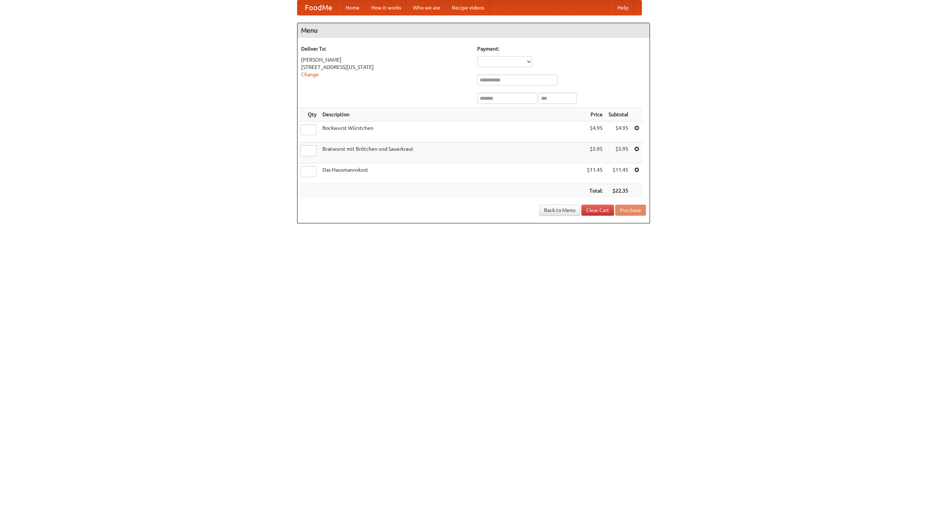 This screenshot has width=939, height=519. Describe the element at coordinates (623, 8) in the screenshot. I see `a: Help` at that location.